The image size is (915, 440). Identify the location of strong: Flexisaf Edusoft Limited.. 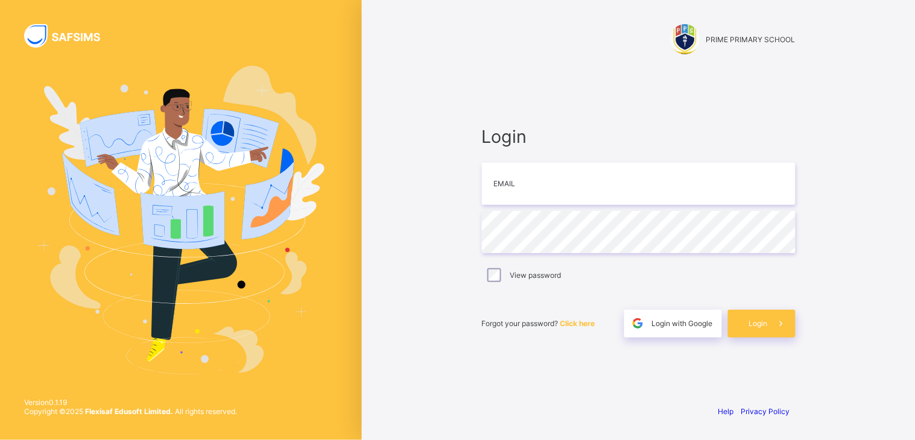
(129, 411).